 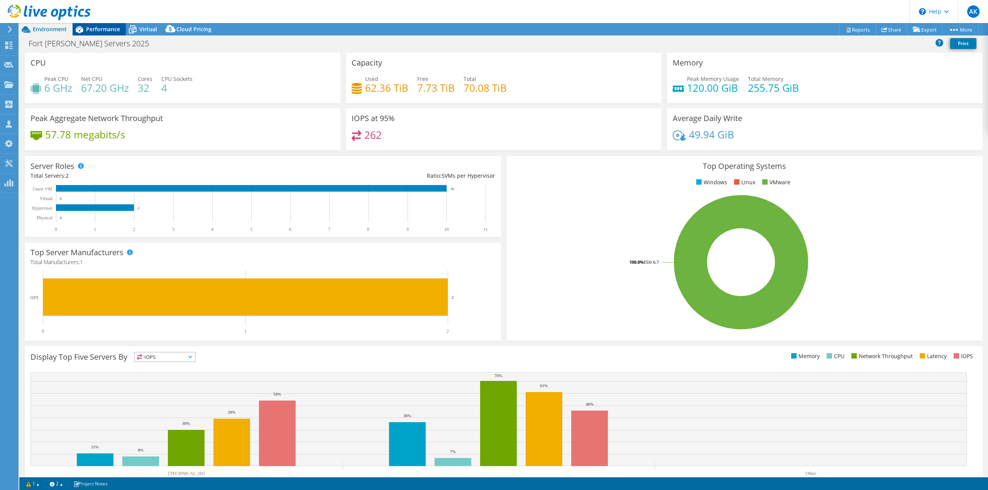 I want to click on svg: \n, so click(x=922, y=12).